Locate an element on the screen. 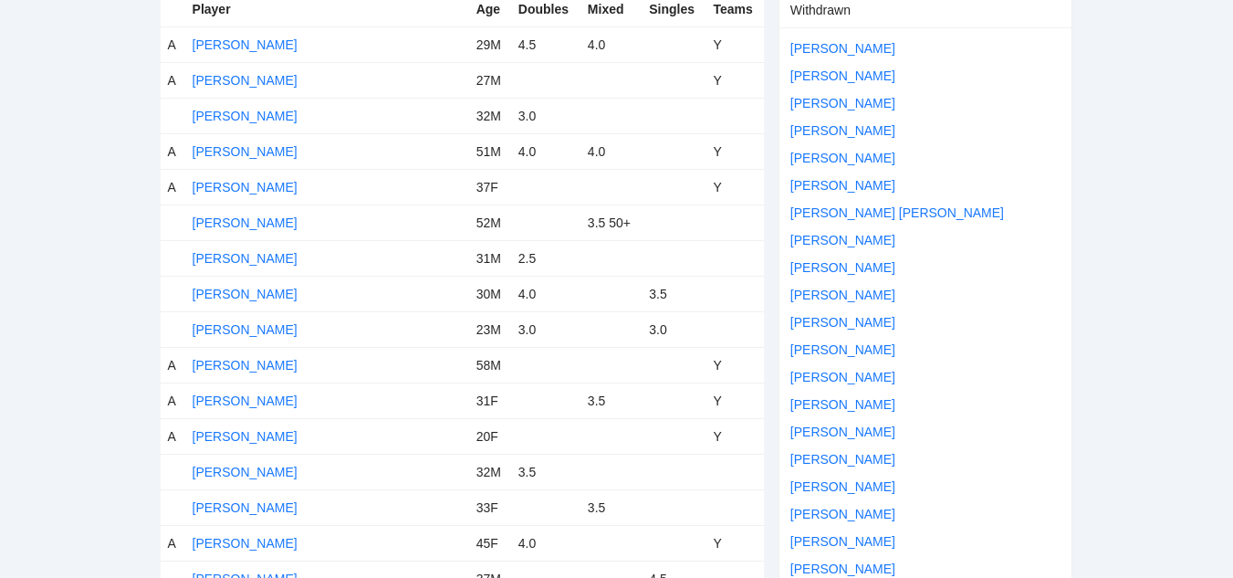 This screenshot has height=578, width=1233. td: 29M is located at coordinates (490, 44).